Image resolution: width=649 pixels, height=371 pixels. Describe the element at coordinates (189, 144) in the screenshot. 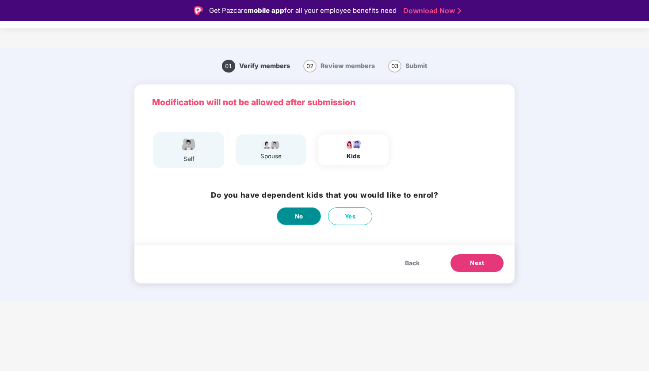

I see `img: svg+xml;base64,PHN2ZyBpZD0iRW1wbG95ZWVfbWFsZSIgeG1sbnM9Imh0dHA6Ly93d3cudzMub3JnLzIwMDAvc3ZnIiB3aW...` at that location.